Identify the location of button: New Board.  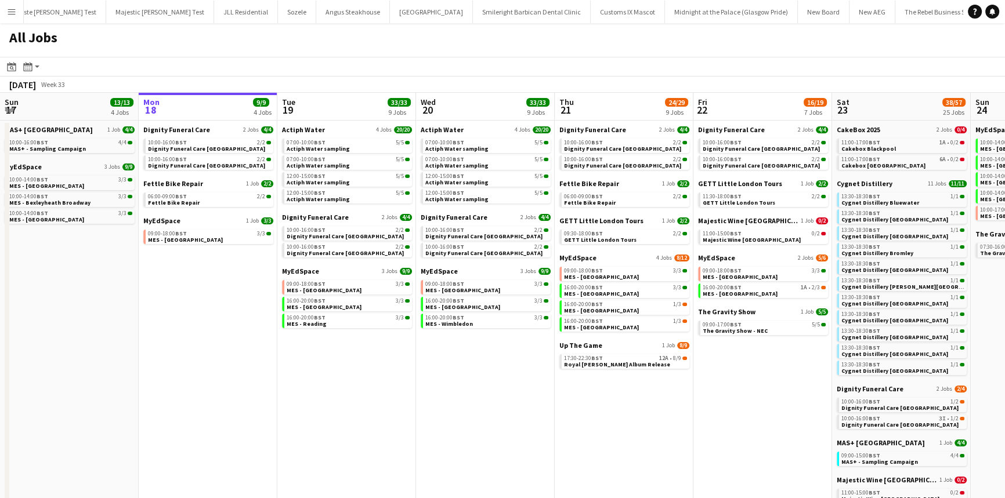
(823, 12).